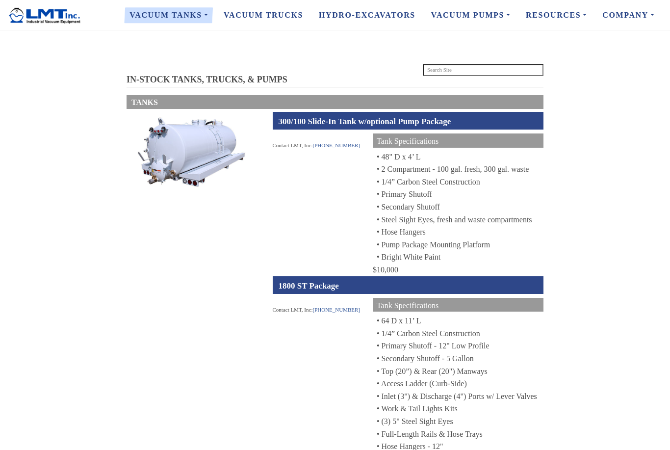  What do you see at coordinates (483, 70) in the screenshot?
I see `input: Search Site` at bounding box center [483, 70].